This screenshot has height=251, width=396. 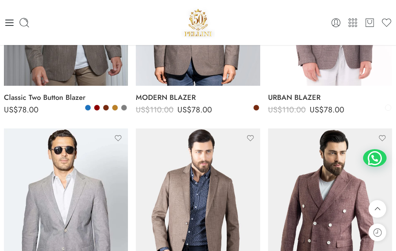 What do you see at coordinates (336, 23) in the screenshot?
I see `a: Login / Register` at bounding box center [336, 23].